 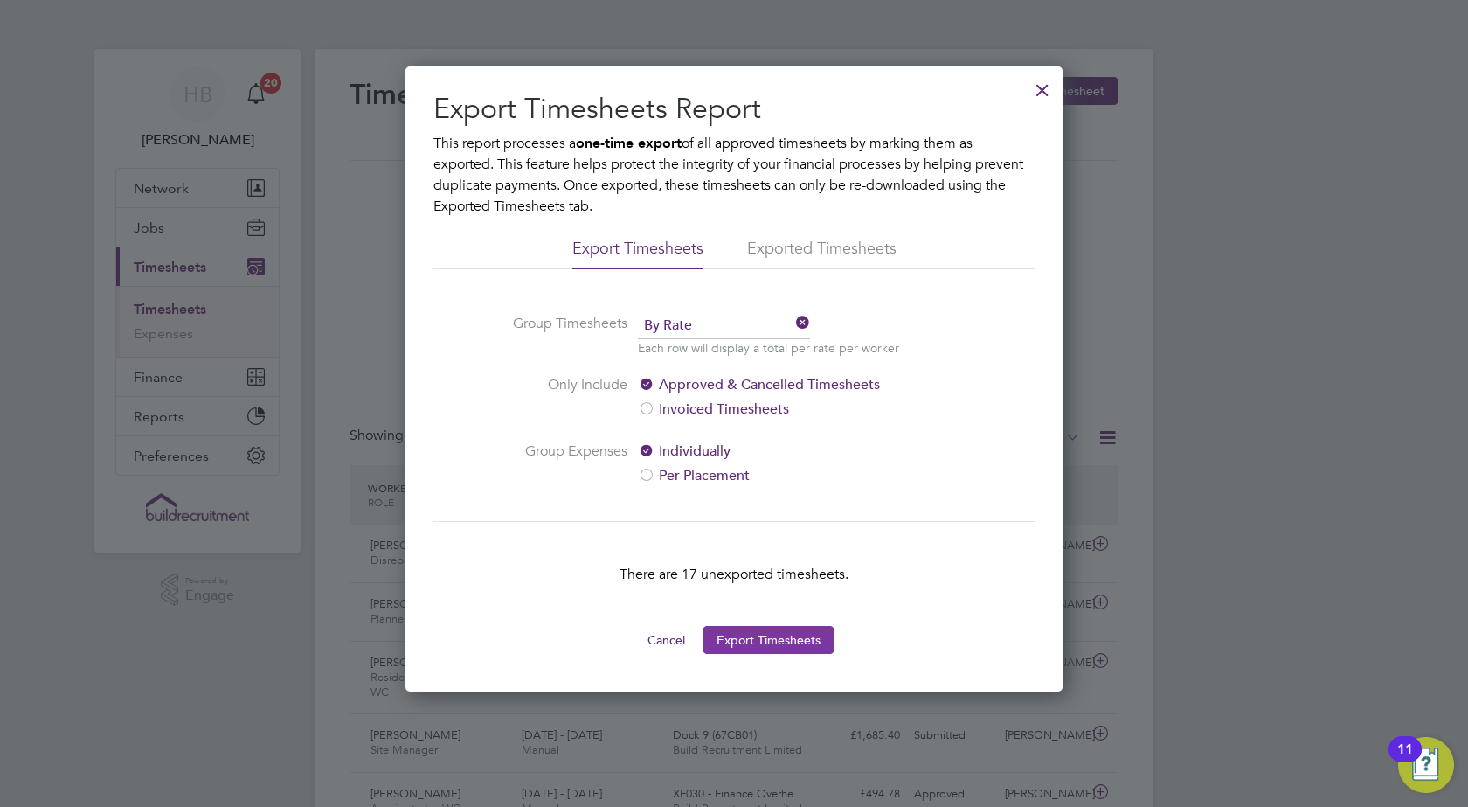 I want to click on label: Group Expenses, so click(x=562, y=463).